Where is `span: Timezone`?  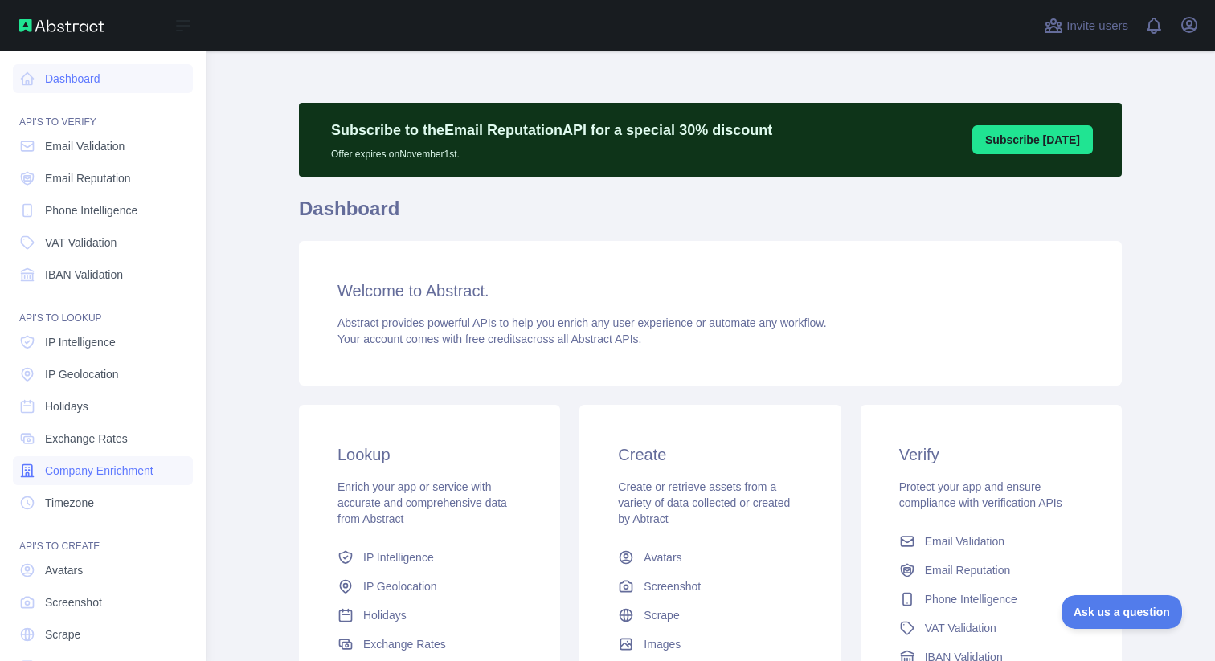 span: Timezone is located at coordinates (69, 503).